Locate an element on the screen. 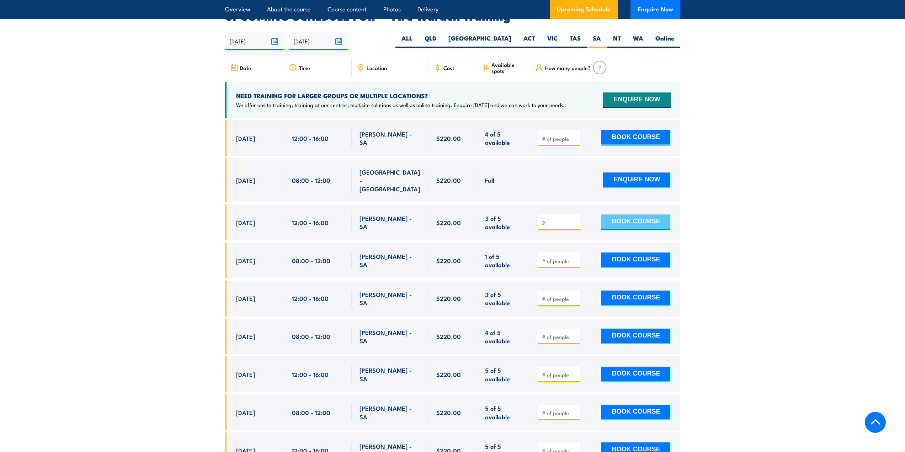  label: Online is located at coordinates (665, 41).